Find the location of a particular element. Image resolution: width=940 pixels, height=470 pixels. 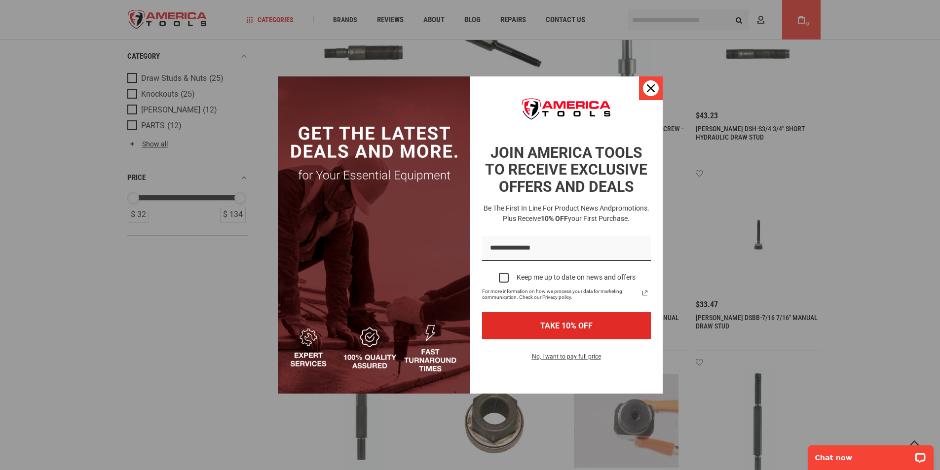

strong: 10% OFF is located at coordinates (554, 219).